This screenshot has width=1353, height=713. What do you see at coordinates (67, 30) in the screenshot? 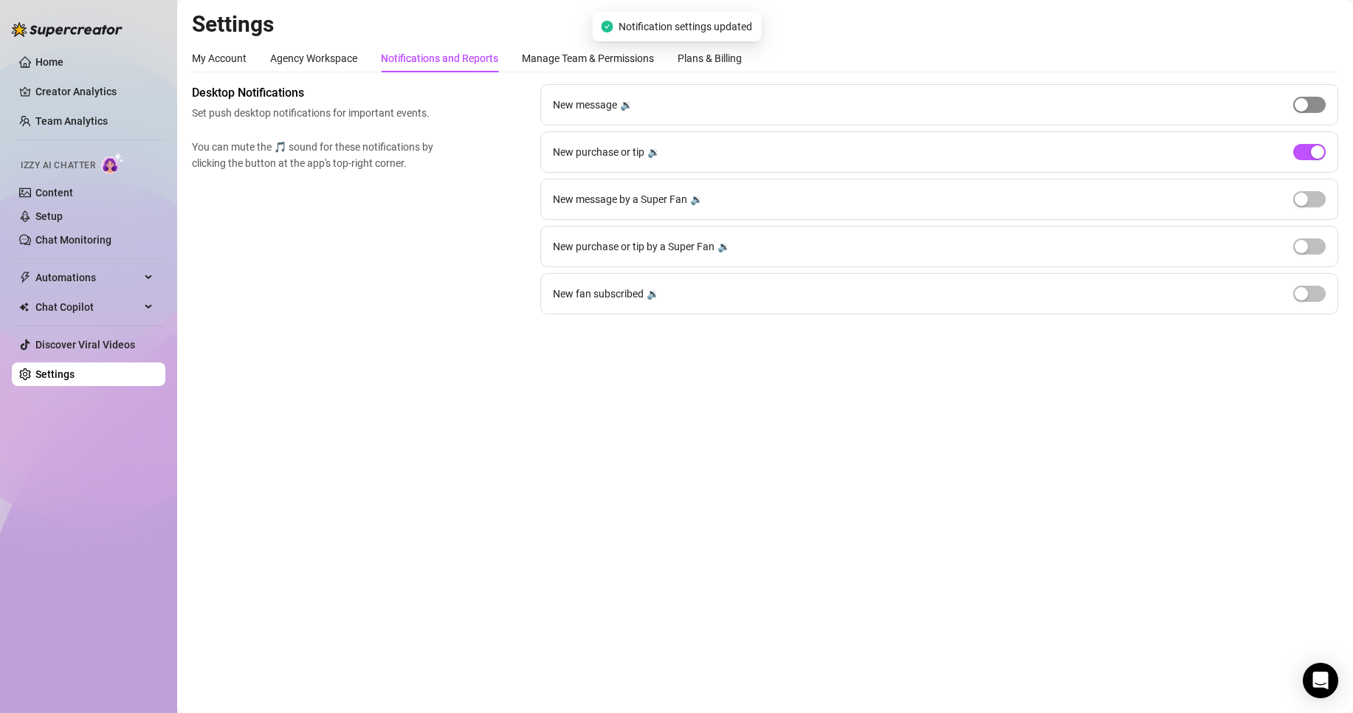
I see `img: logo-BBDzfeDw.svg` at bounding box center [67, 30].